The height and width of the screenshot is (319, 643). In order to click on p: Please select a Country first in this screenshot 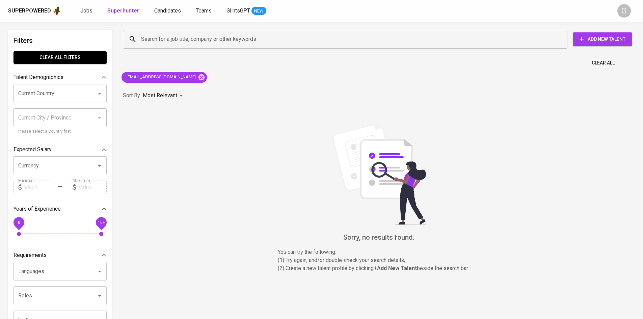, I will do `click(60, 132)`.